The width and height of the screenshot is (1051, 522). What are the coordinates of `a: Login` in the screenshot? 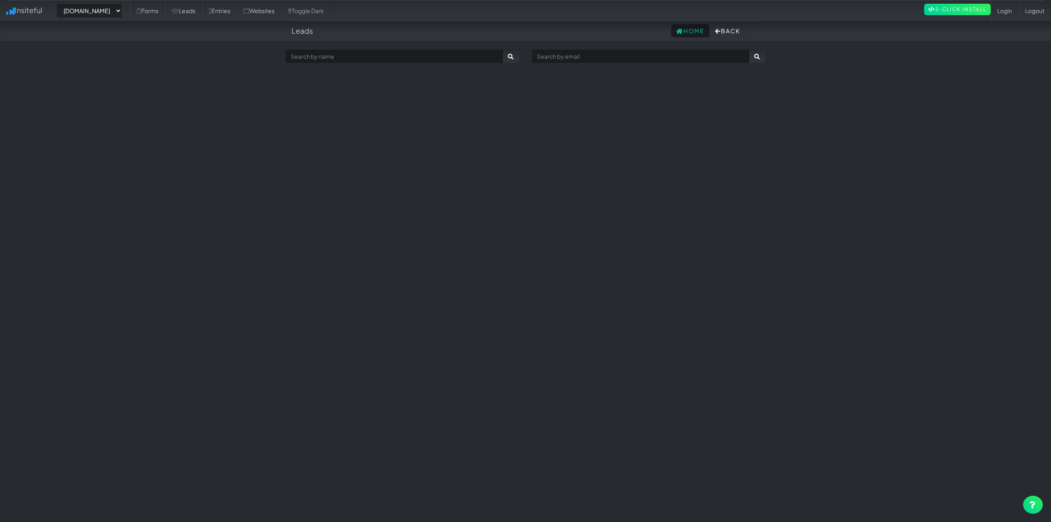 It's located at (1005, 11).